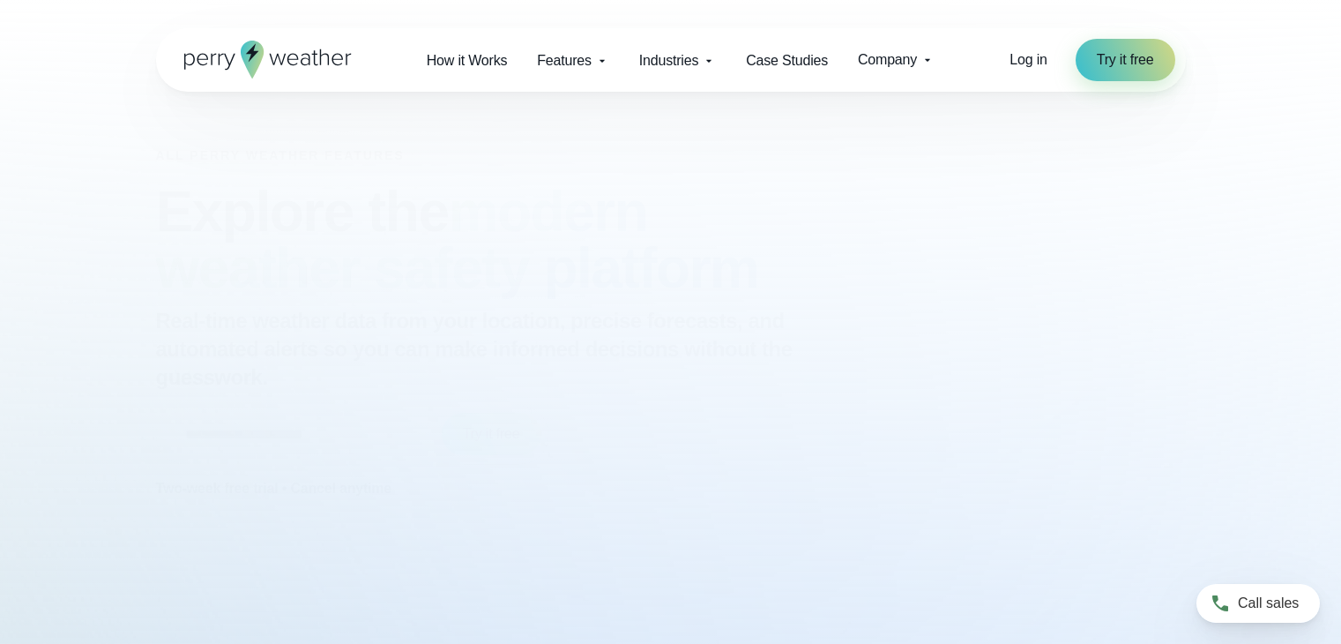 This screenshot has width=1341, height=644. Describe the element at coordinates (787, 61) in the screenshot. I see `span: Case Studies` at that location.